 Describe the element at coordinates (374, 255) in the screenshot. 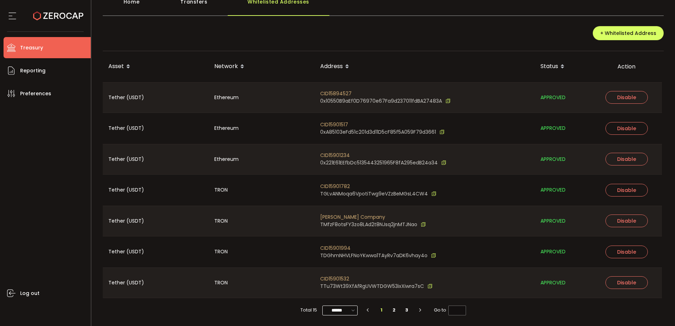

I see `span: TDGhmNHVLFNoYKwwa1TAyRv7aDK6vhay4o` at that location.